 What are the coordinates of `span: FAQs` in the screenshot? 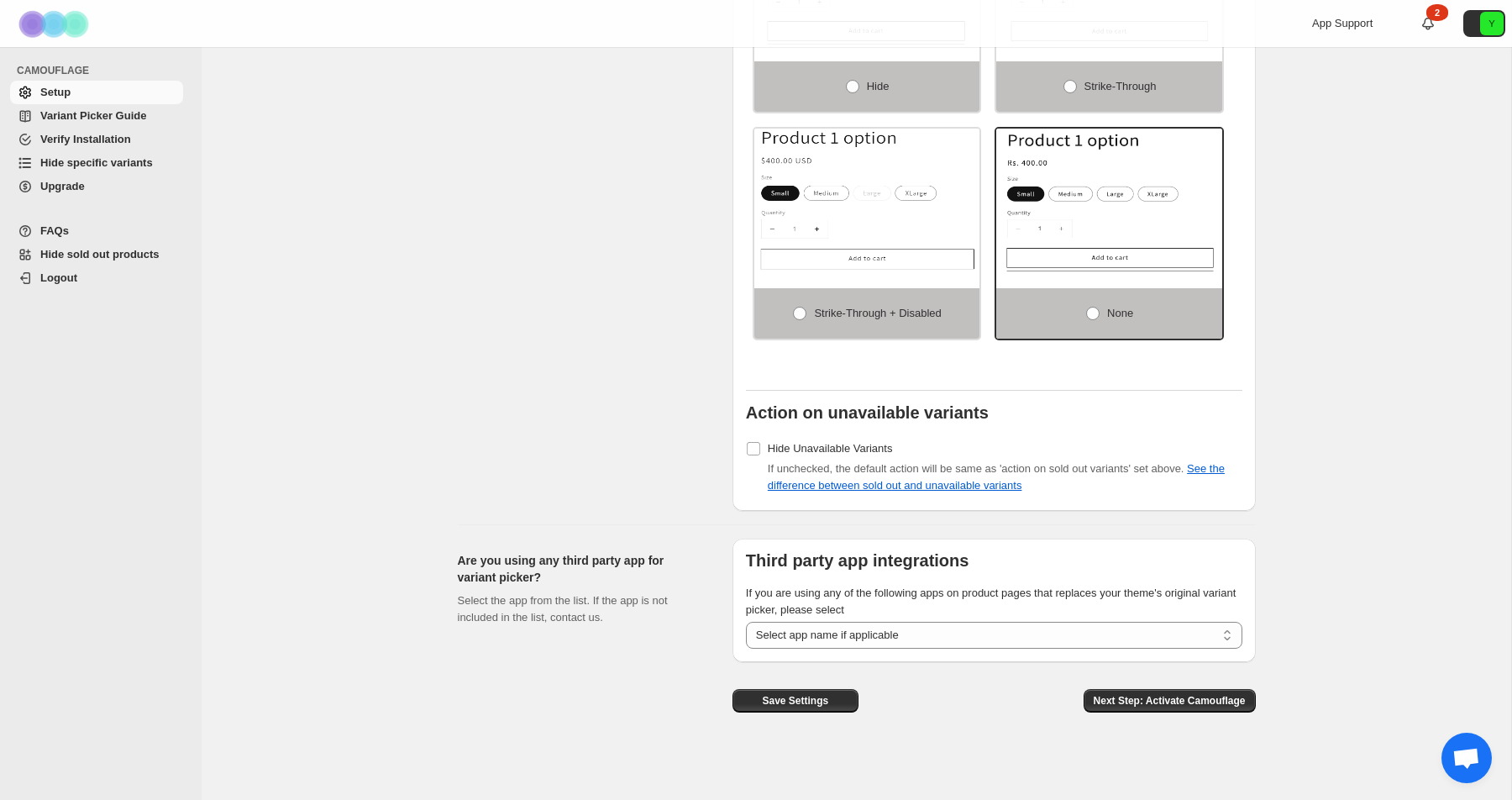 It's located at (55, 231).